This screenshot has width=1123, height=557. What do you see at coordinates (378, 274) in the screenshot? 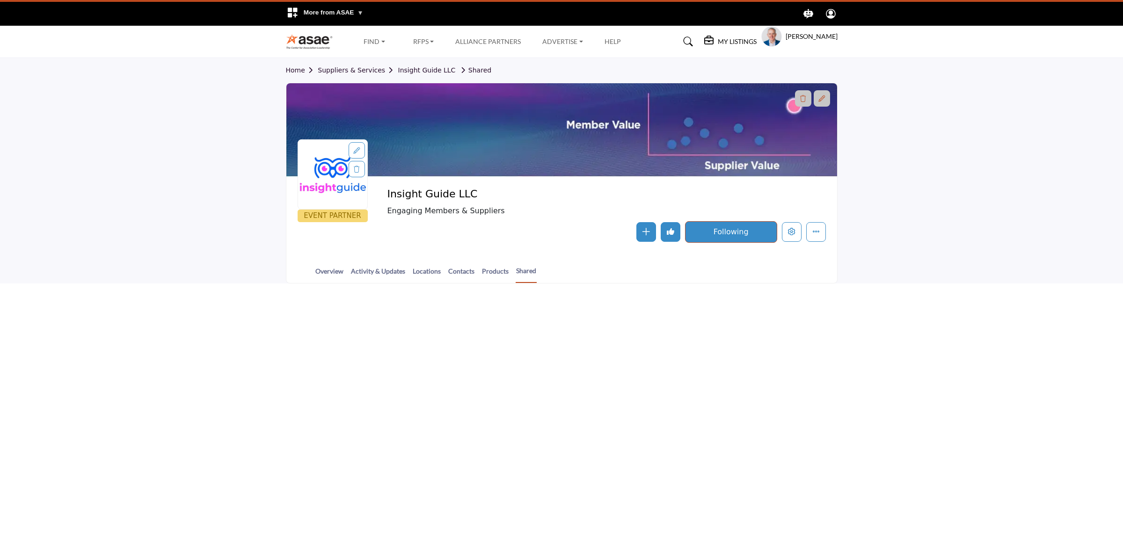
I see `a: Activity & Updates` at bounding box center [378, 274].